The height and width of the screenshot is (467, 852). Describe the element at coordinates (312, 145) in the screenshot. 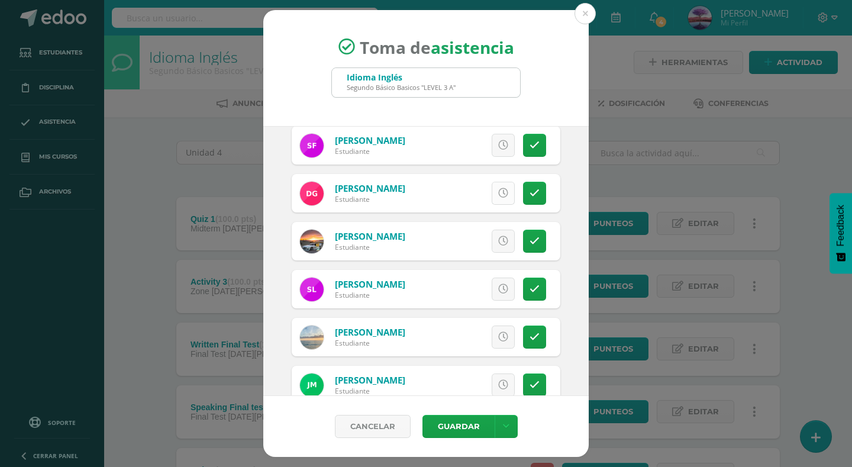

I see `img: 08f8431c8f6ce457f837faf483fcac20.png` at that location.